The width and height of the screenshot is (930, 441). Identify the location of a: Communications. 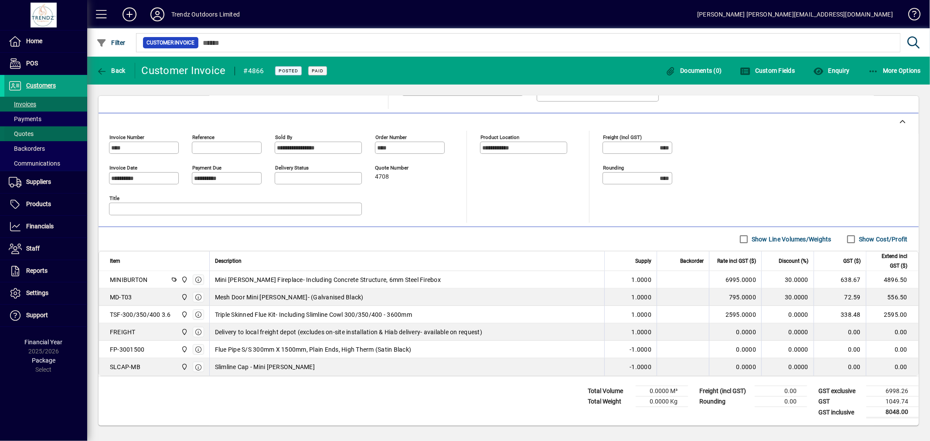
(46, 163).